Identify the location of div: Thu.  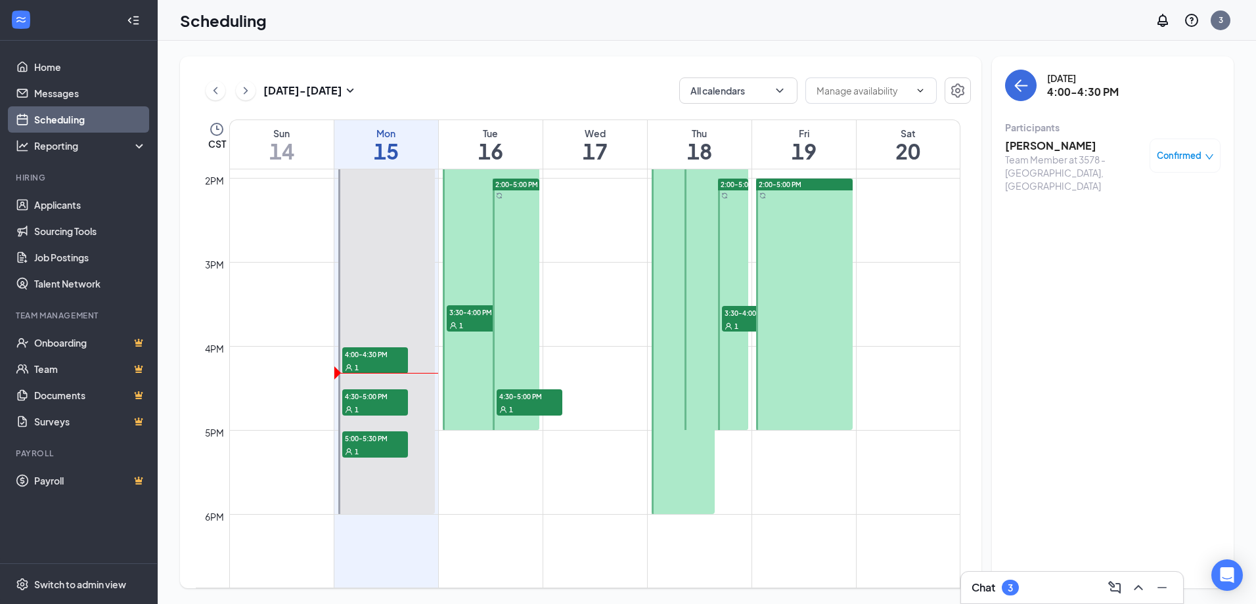
(700, 133).